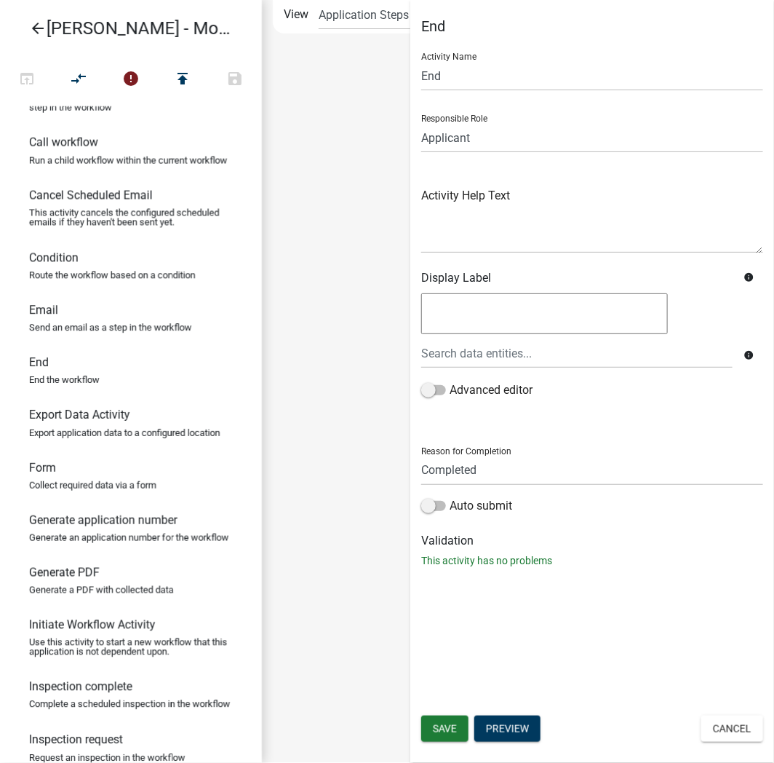  What do you see at coordinates (577, 353) in the screenshot?
I see `input: Search data entities...` at bounding box center [577, 353].